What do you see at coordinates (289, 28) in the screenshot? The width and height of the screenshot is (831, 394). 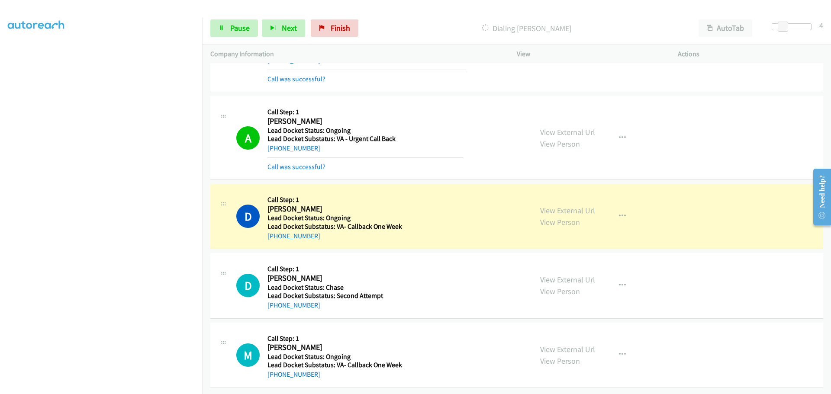 I see `span: Next` at bounding box center [289, 28].